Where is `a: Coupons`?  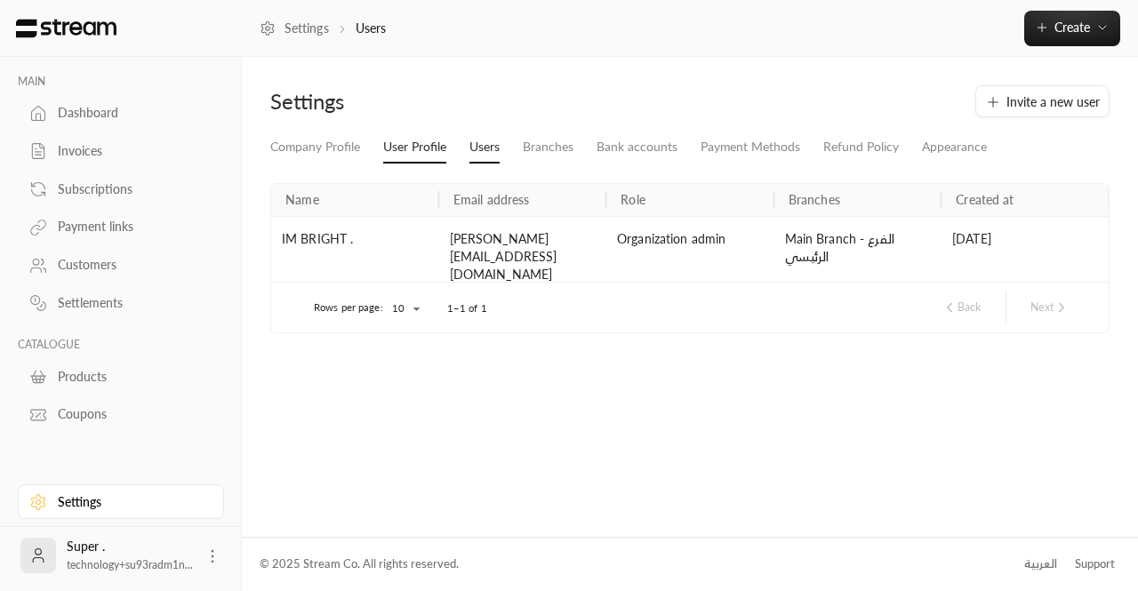 a: Coupons is located at coordinates (121, 414).